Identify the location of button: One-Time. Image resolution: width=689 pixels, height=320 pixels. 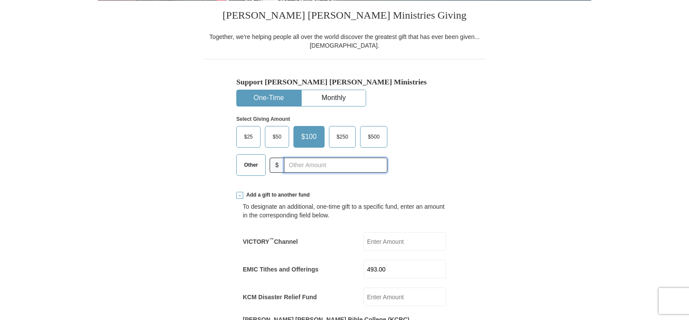
(269, 98).